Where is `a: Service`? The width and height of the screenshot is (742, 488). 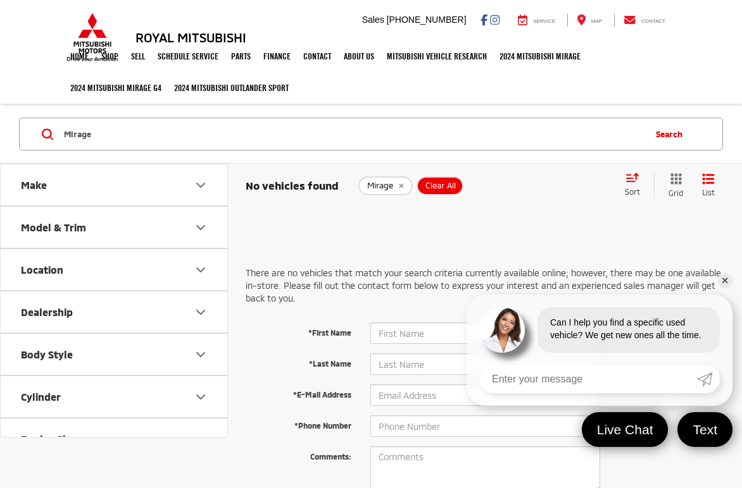
a: Service is located at coordinates (536, 20).